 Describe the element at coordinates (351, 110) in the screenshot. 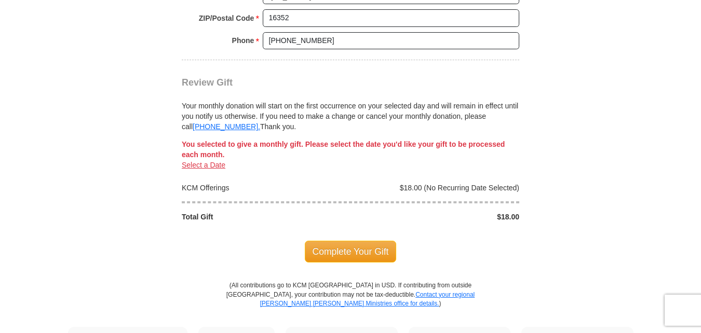

I see `div: Your monthly donation will start on the first occurrence on your selected day and will remain in ...` at that location.